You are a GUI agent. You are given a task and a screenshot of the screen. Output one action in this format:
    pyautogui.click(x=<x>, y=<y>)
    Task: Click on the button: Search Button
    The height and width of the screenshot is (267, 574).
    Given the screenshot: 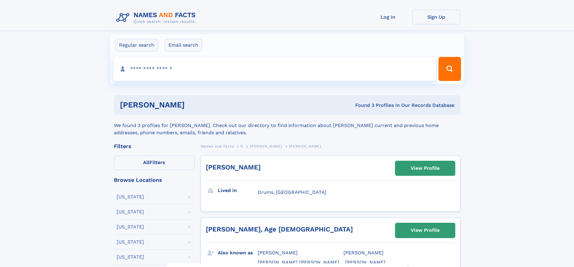 What is the action you would take?
    pyautogui.click(x=450, y=69)
    